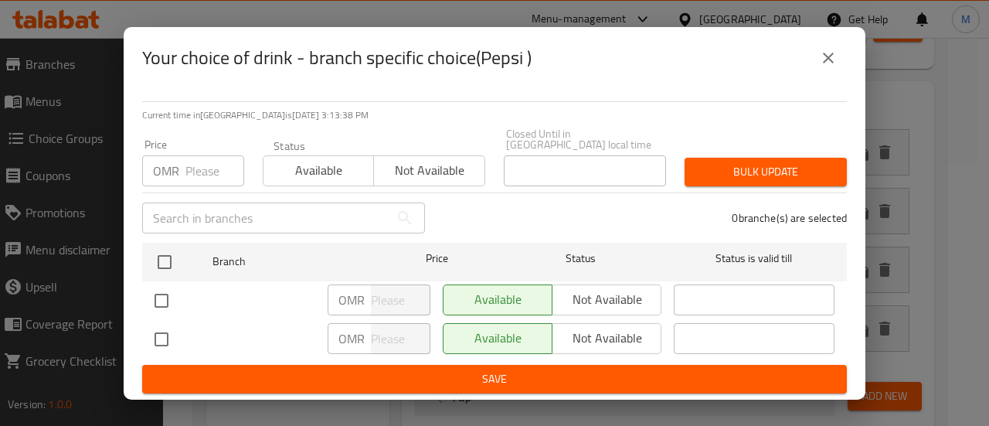 The height and width of the screenshot is (426, 989). I want to click on button: Not available, so click(429, 171).